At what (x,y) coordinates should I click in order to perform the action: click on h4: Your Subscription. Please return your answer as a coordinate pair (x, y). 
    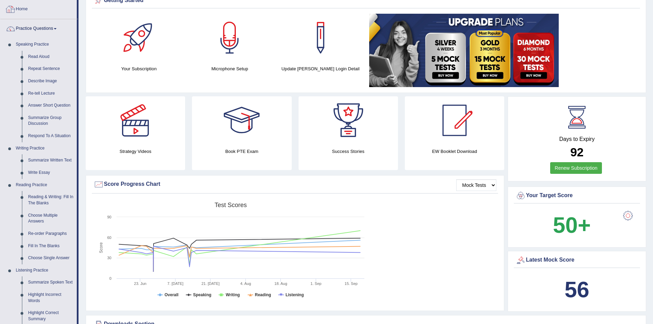
    Looking at the image, I should click on (139, 69).